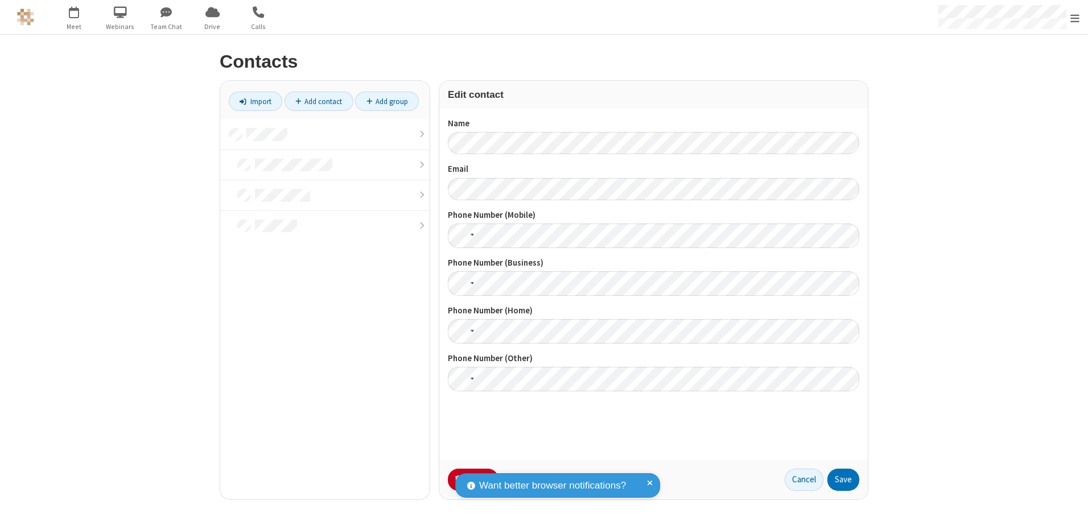  I want to click on label: Phone Number (Home), so click(653, 311).